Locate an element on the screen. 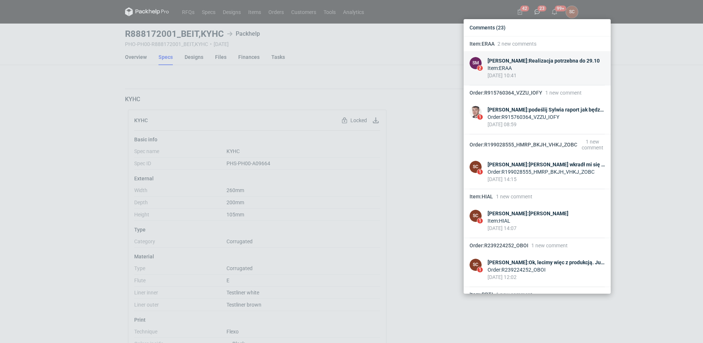 This screenshot has height=343, width=703. img: Maciej Sikora is located at coordinates (476, 112).